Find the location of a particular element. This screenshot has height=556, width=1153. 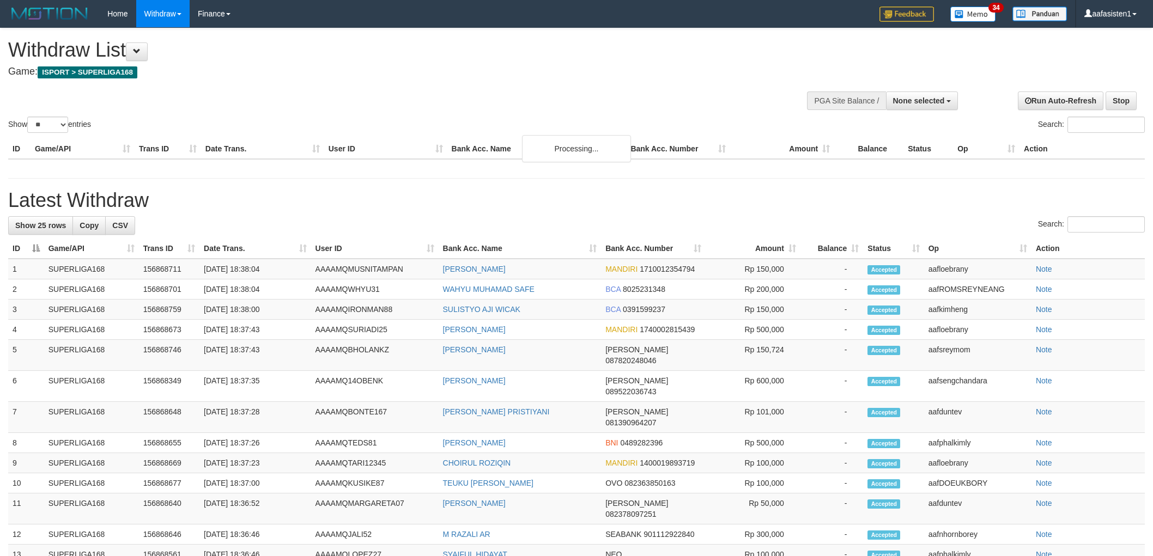

td: AAAAMQJALI52 is located at coordinates (375, 535).